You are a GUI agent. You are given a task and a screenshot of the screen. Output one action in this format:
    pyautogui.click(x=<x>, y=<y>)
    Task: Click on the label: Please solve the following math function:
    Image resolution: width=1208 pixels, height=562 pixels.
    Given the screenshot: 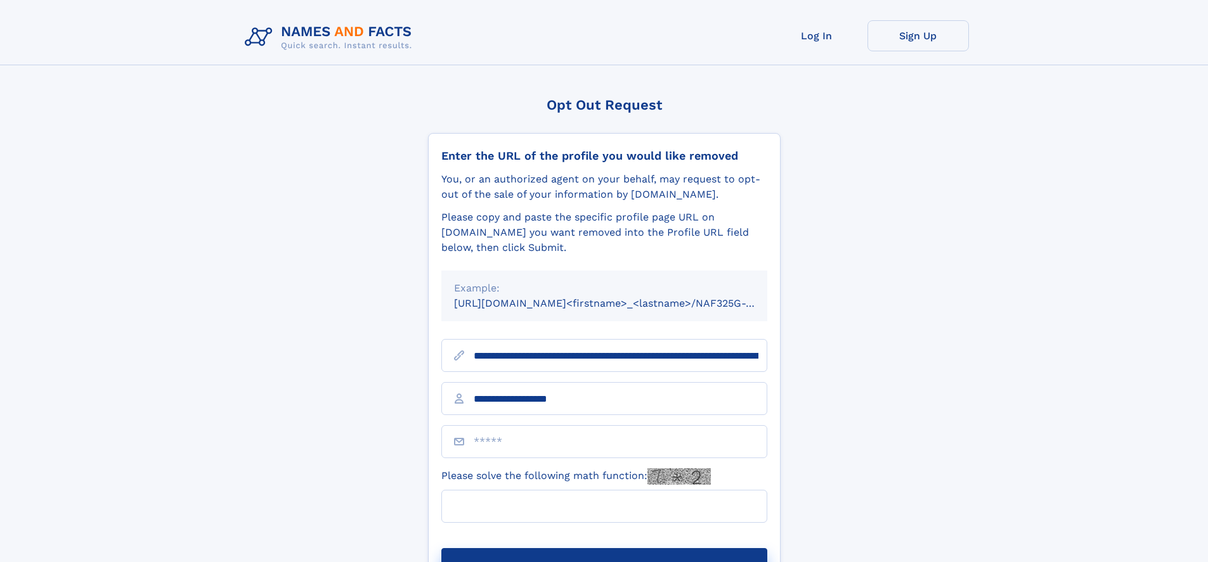 What is the action you would take?
    pyautogui.click(x=576, y=477)
    